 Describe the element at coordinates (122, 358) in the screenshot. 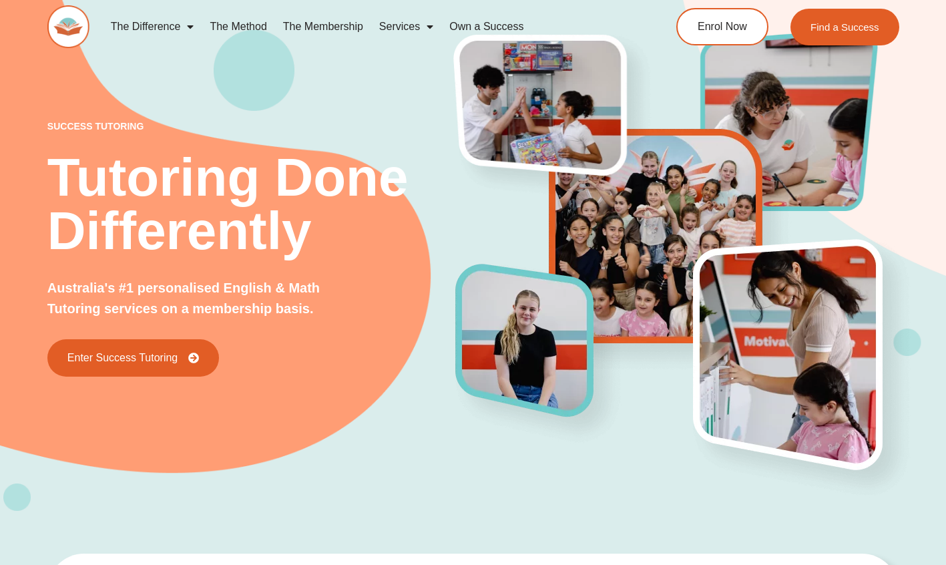

I see `span: Enter Success Tutoring` at that location.